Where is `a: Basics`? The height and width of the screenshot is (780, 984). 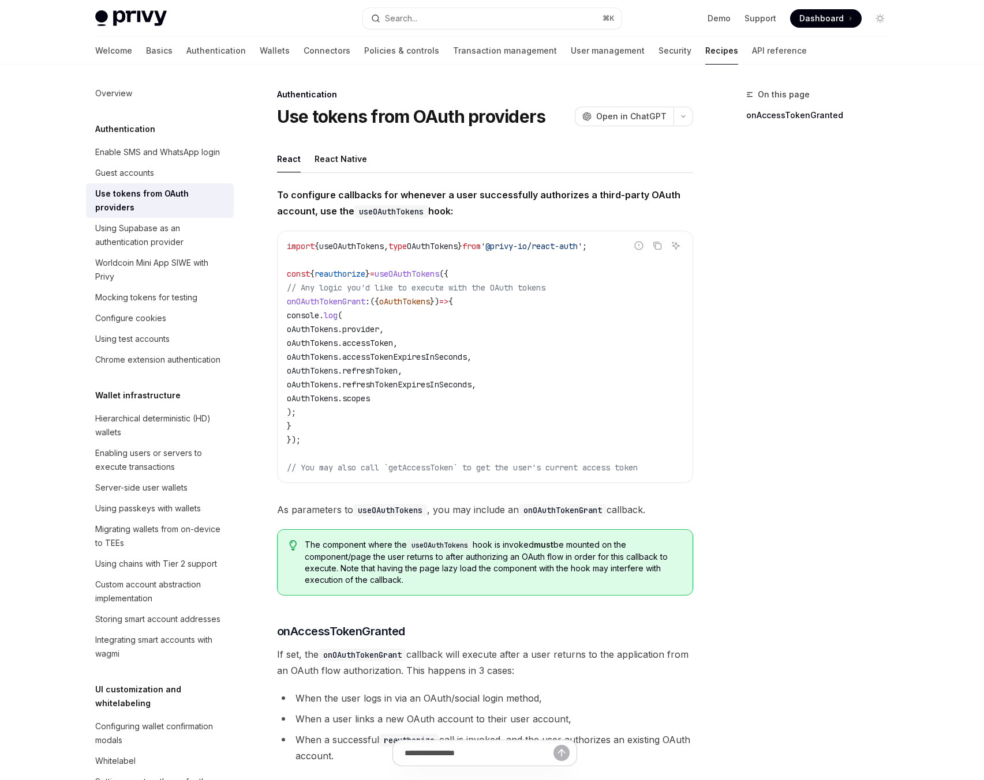
a: Basics is located at coordinates (159, 51).